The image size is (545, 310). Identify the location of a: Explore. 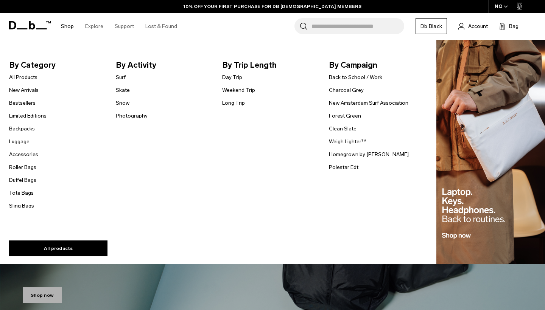
(94, 26).